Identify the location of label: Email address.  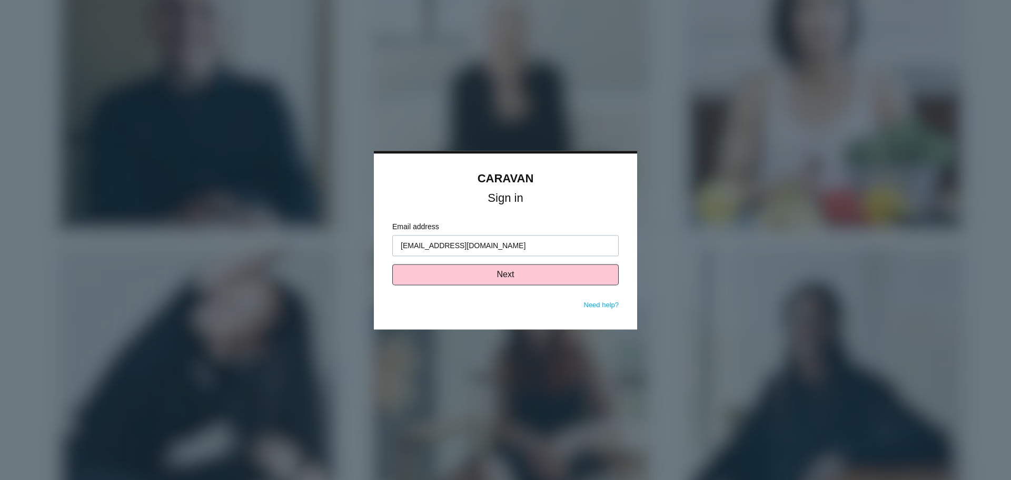
(505, 226).